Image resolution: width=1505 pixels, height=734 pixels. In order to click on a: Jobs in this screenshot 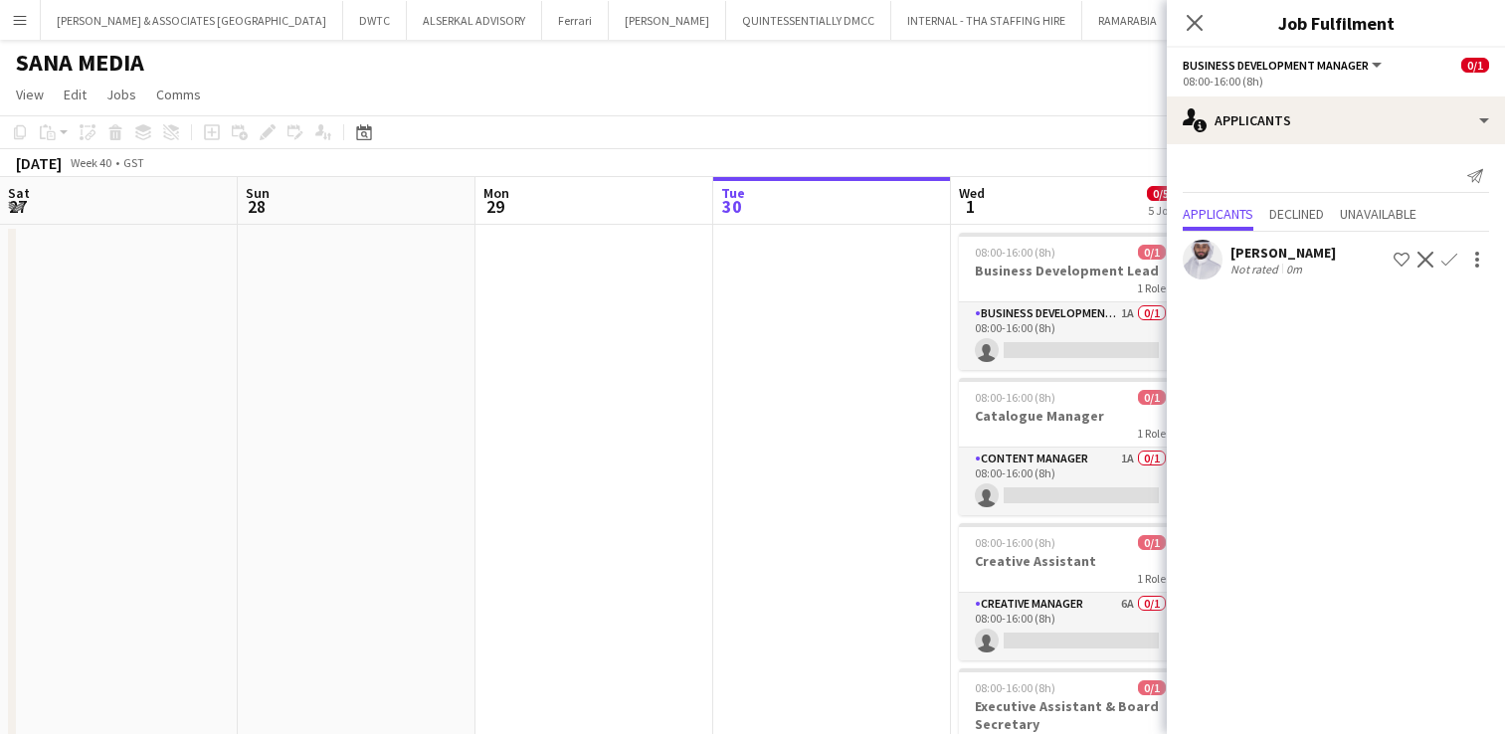, I will do `click(121, 95)`.